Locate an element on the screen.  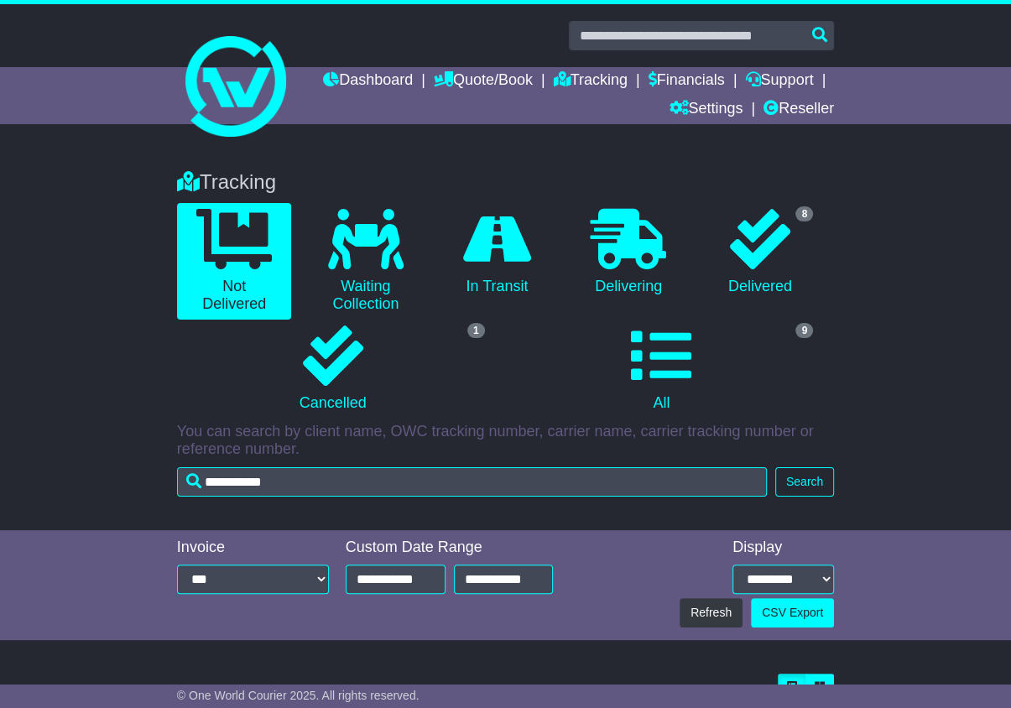
div: Display is located at coordinates (783, 548).